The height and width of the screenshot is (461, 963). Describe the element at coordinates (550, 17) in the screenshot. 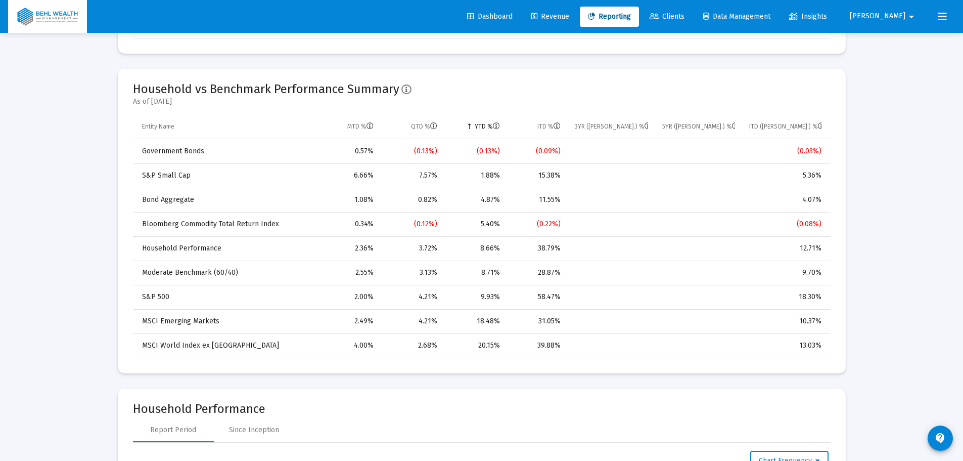

I see `a: Revenue` at that location.